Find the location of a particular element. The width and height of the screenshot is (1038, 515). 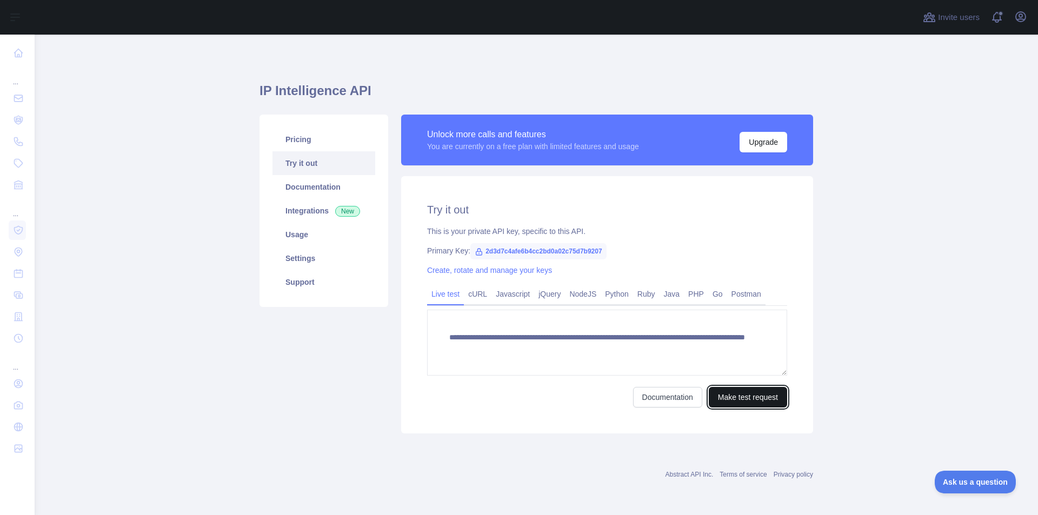

a: Try it out is located at coordinates (324, 163).